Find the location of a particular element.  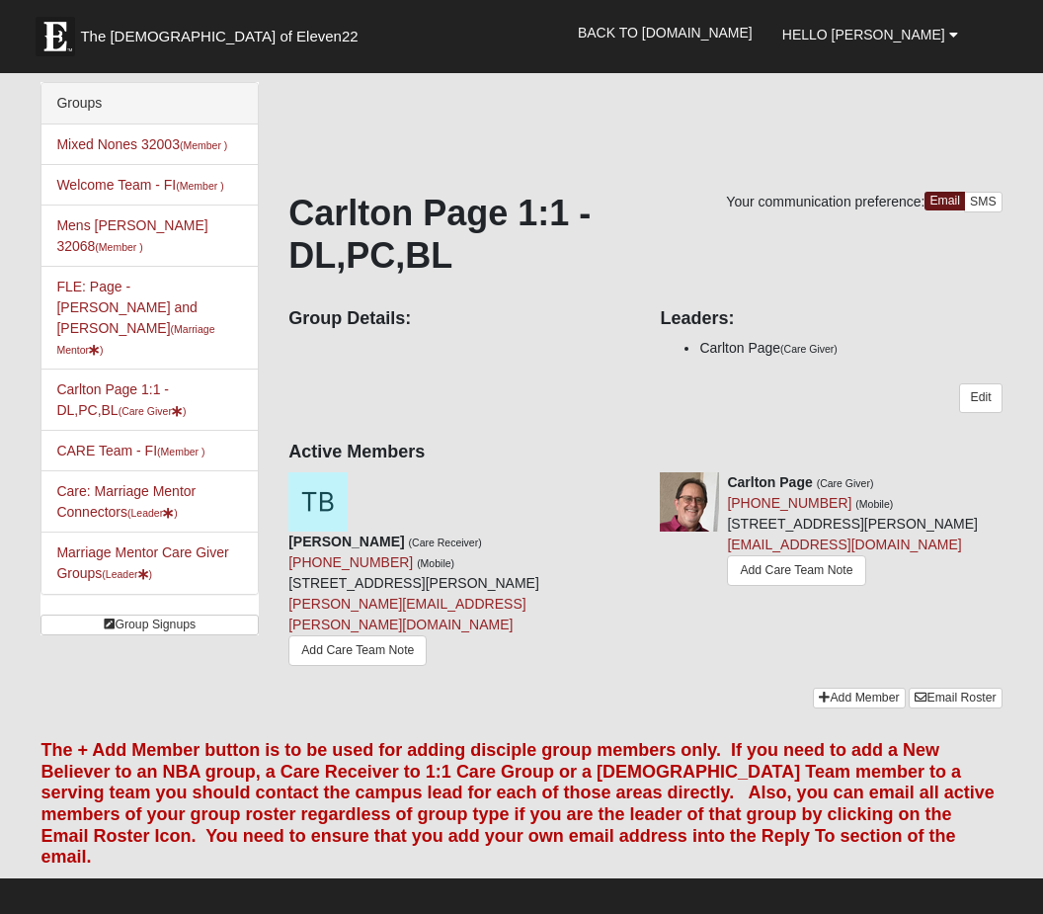

a: Marriage Mentor Care Giver Groups(Leader) is located at coordinates (142, 562).